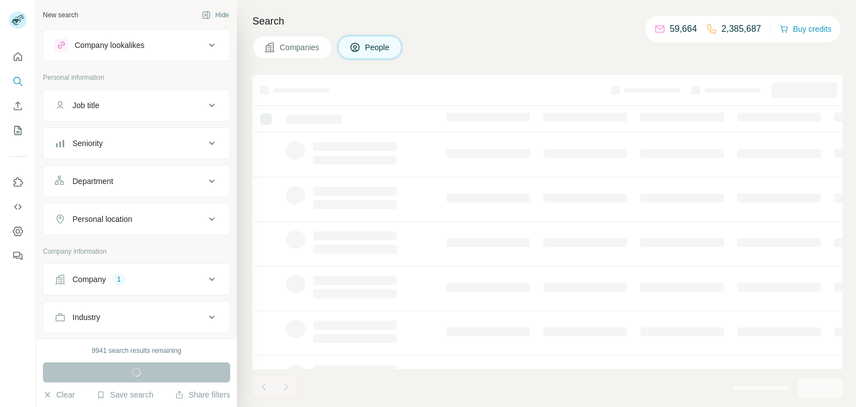 The height and width of the screenshot is (407, 856). What do you see at coordinates (60, 15) in the screenshot?
I see `div: New search` at bounding box center [60, 15].